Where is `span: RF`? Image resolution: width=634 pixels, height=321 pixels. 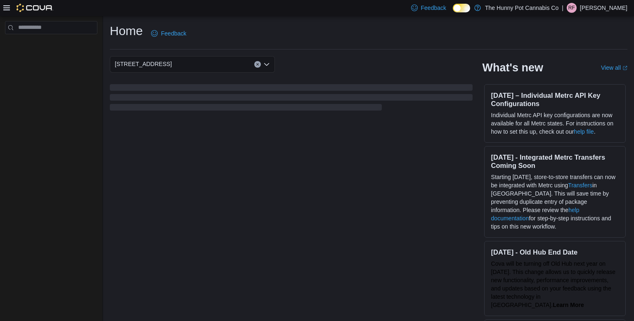 span: RF is located at coordinates (572, 8).